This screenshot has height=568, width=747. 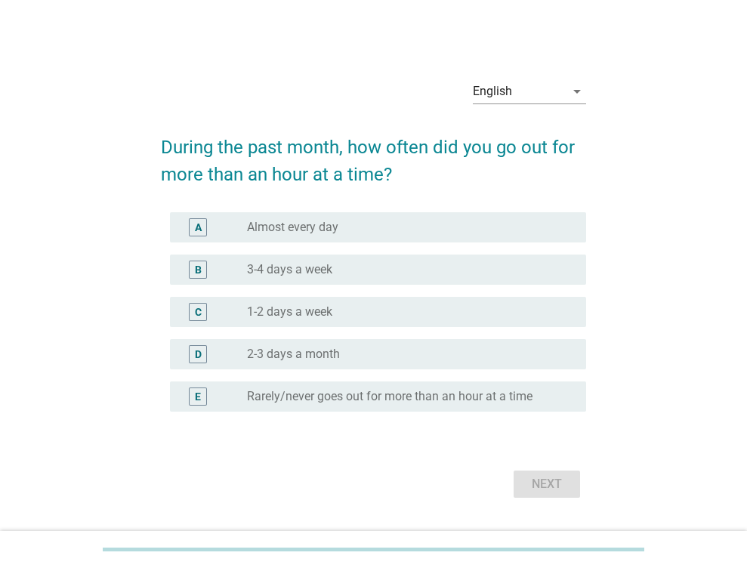 I want to click on label: 3-4 days a week, so click(x=289, y=270).